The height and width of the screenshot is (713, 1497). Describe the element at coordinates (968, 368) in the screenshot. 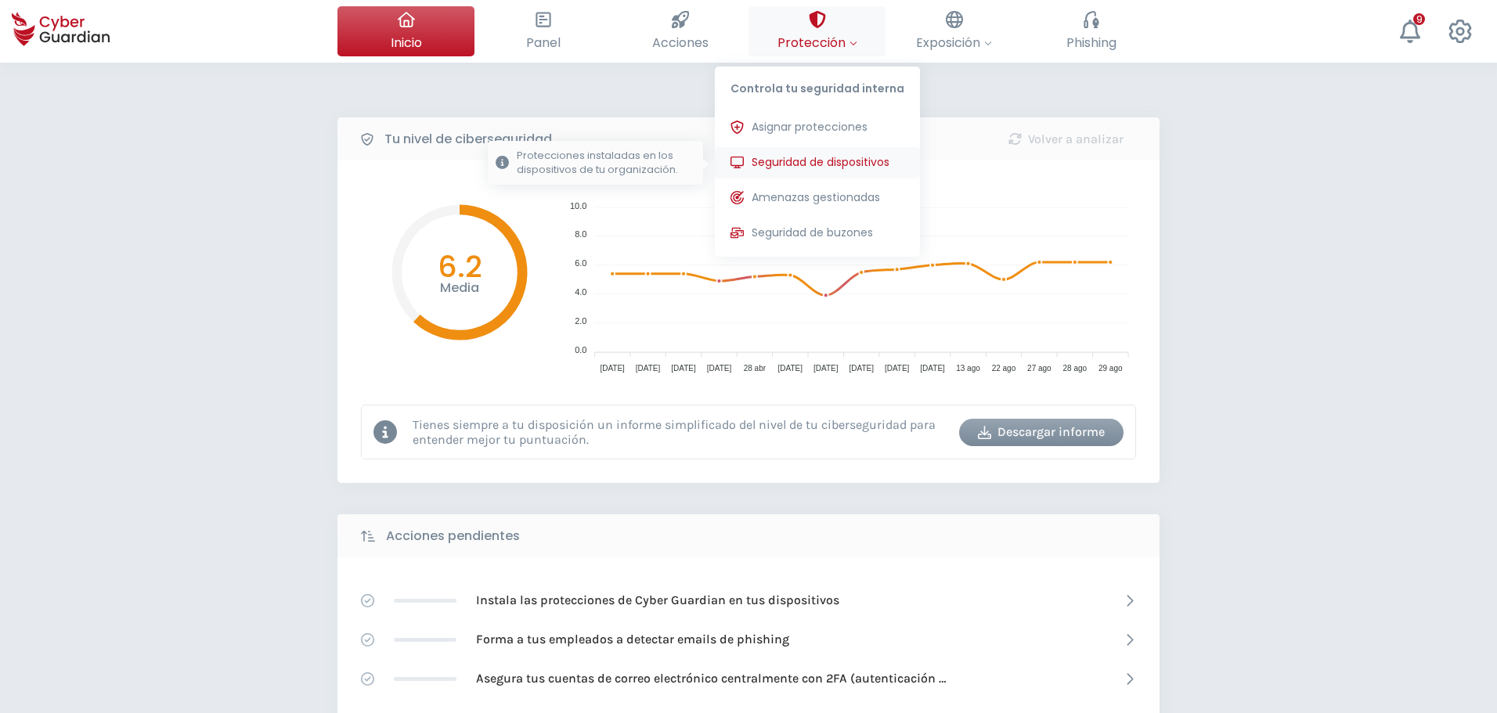

I see `tspan: 13 ago` at that location.